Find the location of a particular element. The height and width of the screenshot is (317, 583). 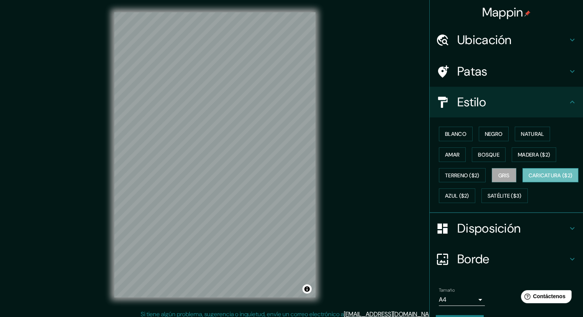

button: Amar is located at coordinates (453, 155).